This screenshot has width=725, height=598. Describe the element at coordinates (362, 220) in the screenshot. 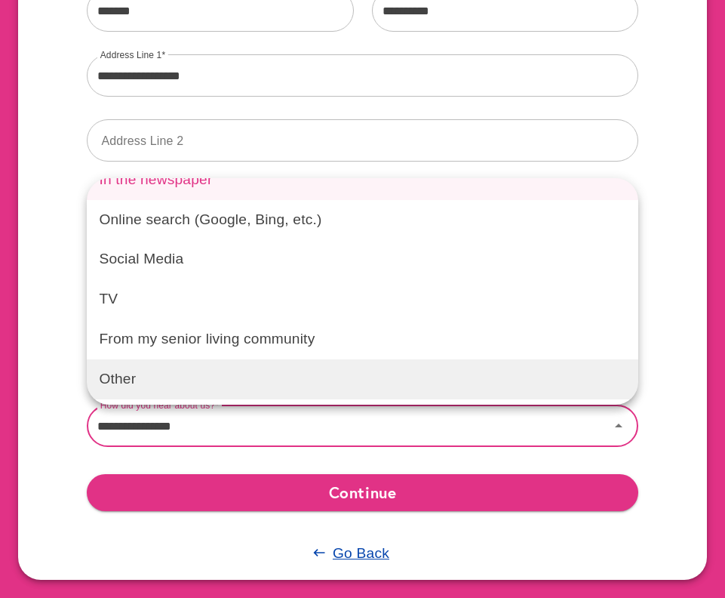

I see `p: Online search (Google, Bing, etc.)` at that location.